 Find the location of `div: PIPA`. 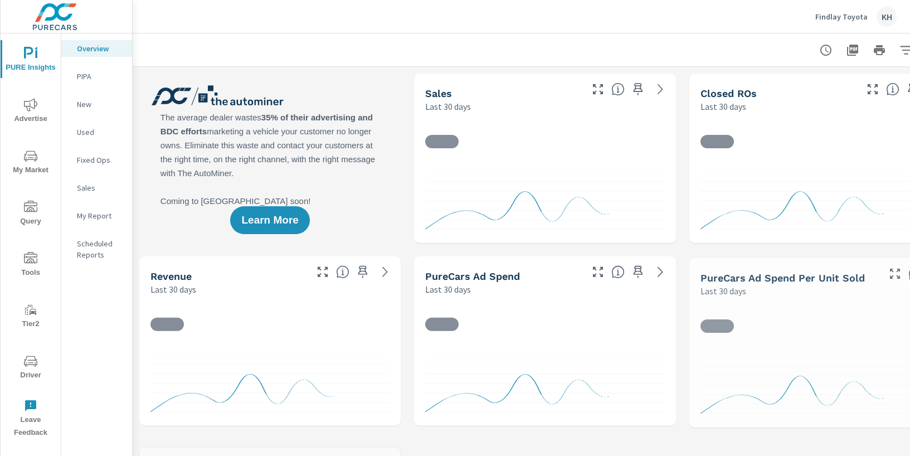

div: PIPA is located at coordinates (96, 76).